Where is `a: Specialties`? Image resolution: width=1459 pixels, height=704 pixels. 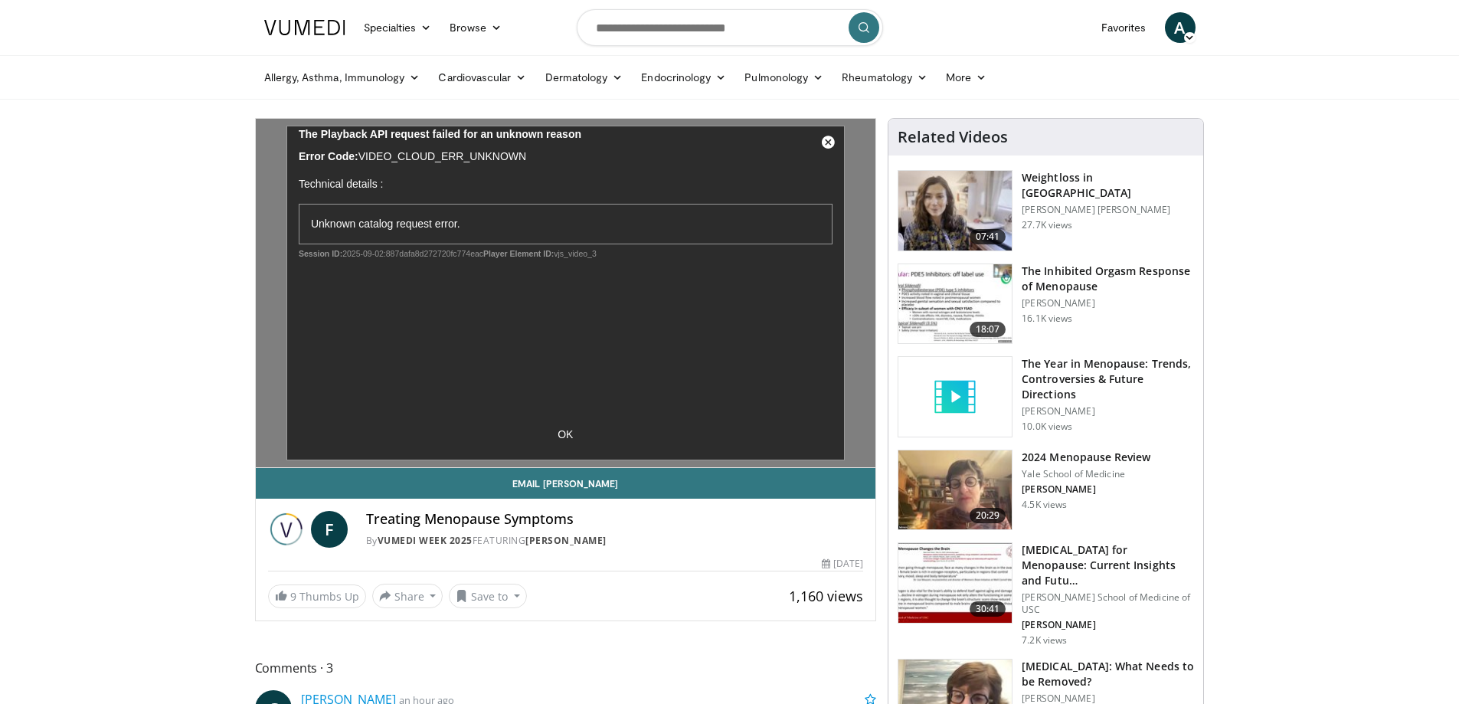
a: Specialties is located at coordinates (398, 28).